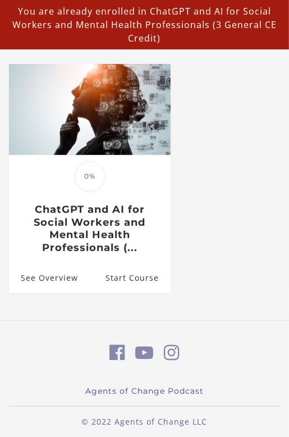  I want to click on i: https://www.facebook.com/groups/aswbtestprep (Open in a new window), so click(117, 353).